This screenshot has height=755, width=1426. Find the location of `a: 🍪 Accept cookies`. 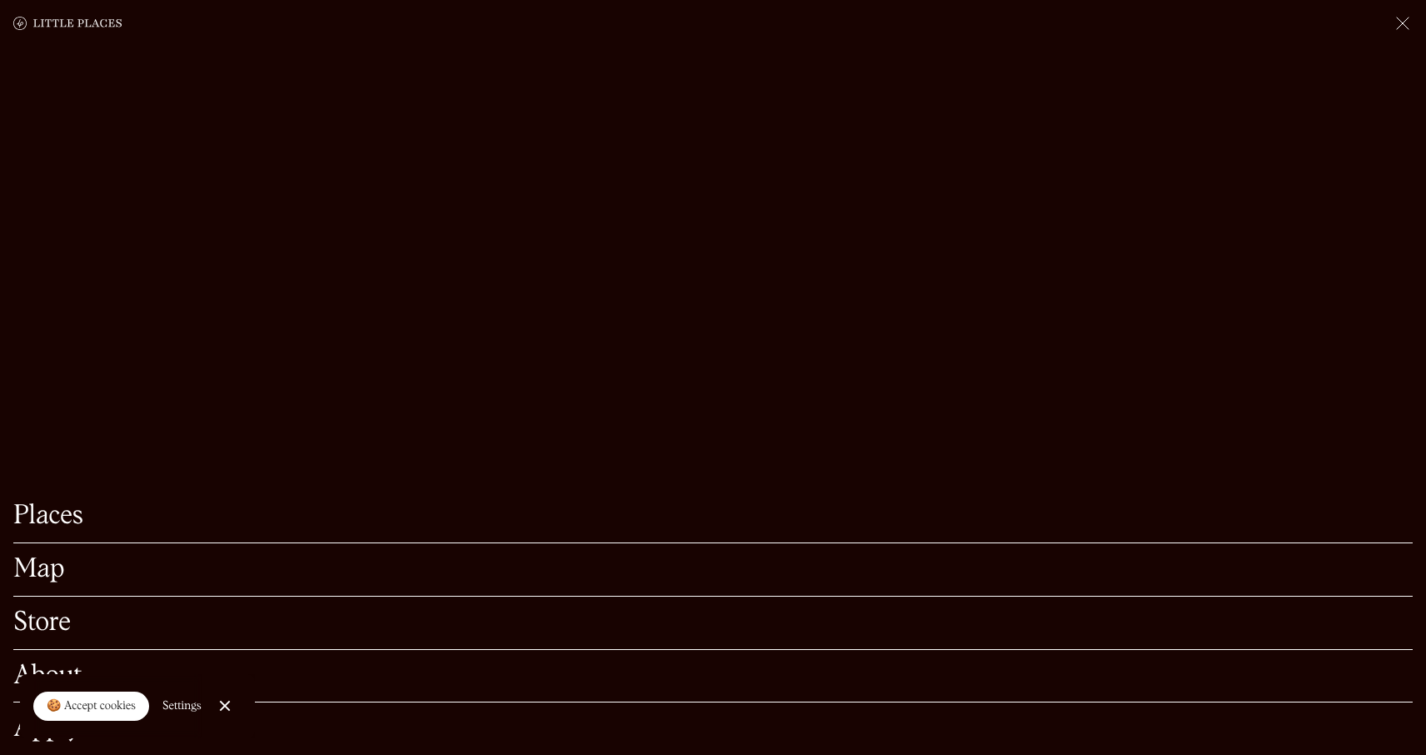

a: 🍪 Accept cookies is located at coordinates (91, 706).